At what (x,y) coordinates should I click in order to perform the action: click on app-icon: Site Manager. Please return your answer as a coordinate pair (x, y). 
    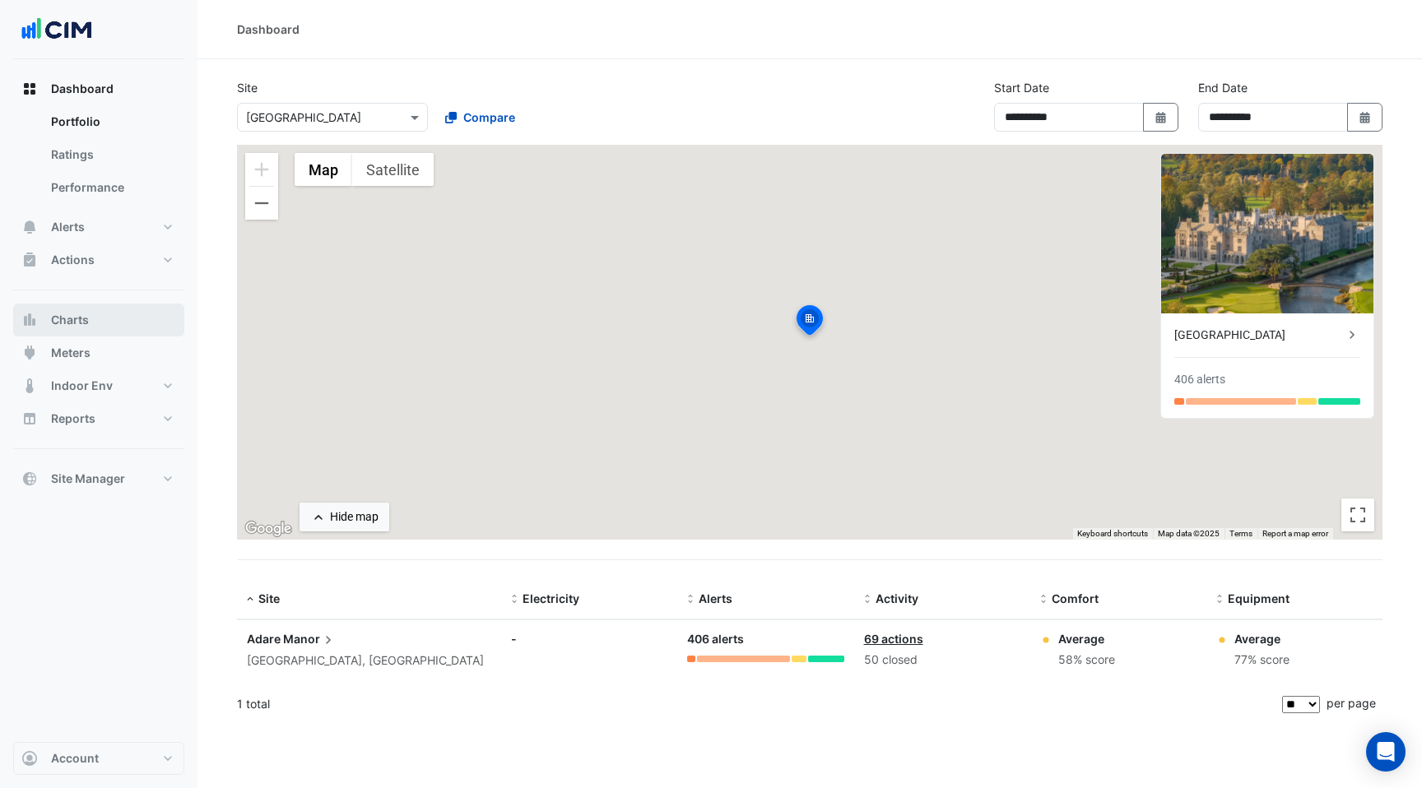
    Looking at the image, I should click on (30, 479).